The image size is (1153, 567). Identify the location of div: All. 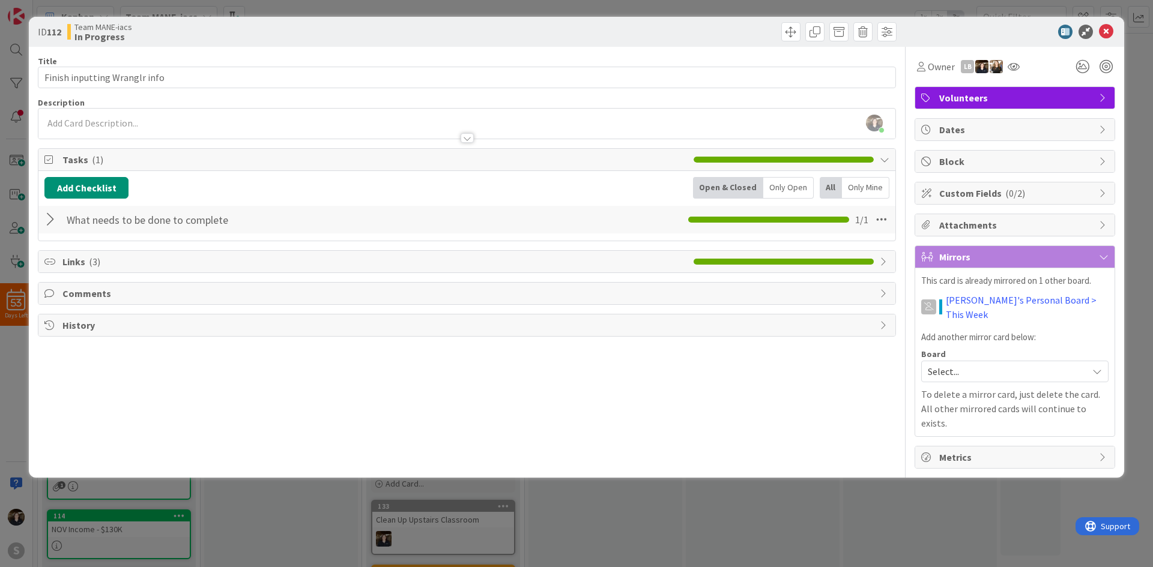
(830, 188).